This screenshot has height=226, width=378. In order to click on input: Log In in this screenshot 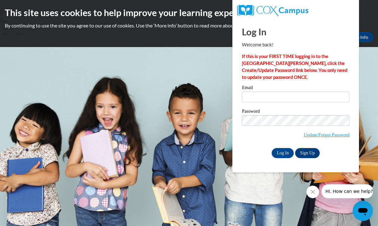, I will do `click(282, 153)`.